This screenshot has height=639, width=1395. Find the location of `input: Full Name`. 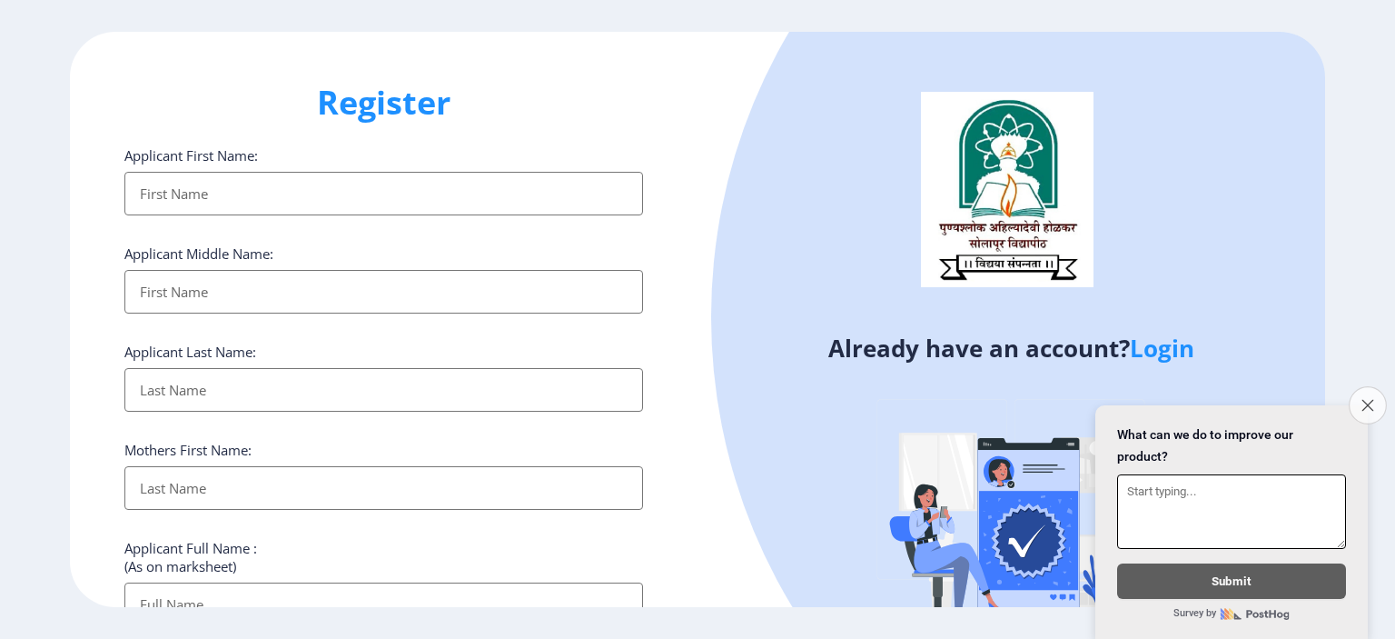

input: Full Name is located at coordinates (383, 604).